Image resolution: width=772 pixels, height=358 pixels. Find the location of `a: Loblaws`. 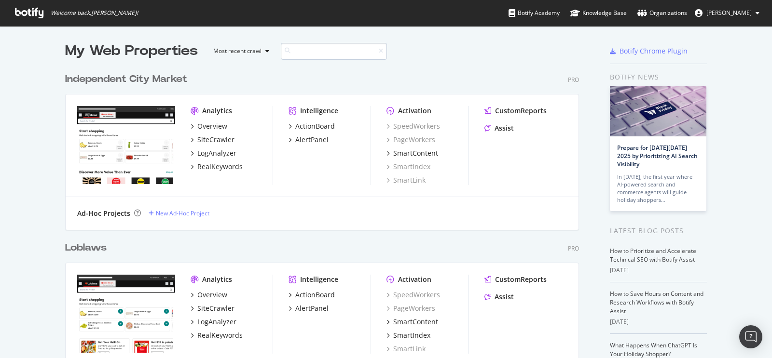

a: Loblaws is located at coordinates (88, 248).